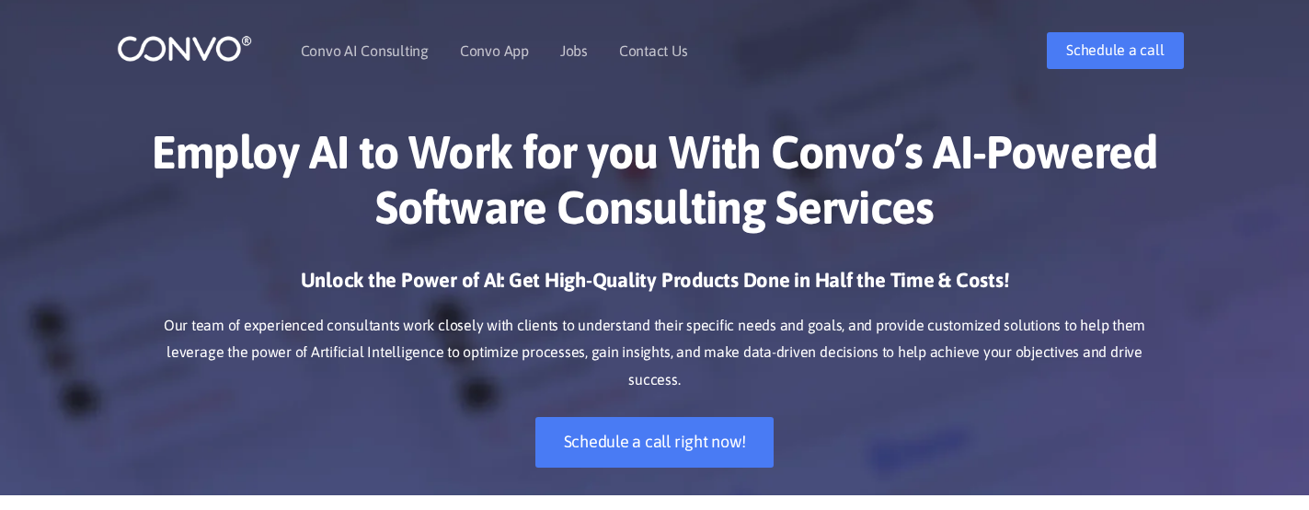  I want to click on h3: Unlock the Power of AI: Get High-Quality Products Done in Half the Time & Costs!, so click(655, 287).